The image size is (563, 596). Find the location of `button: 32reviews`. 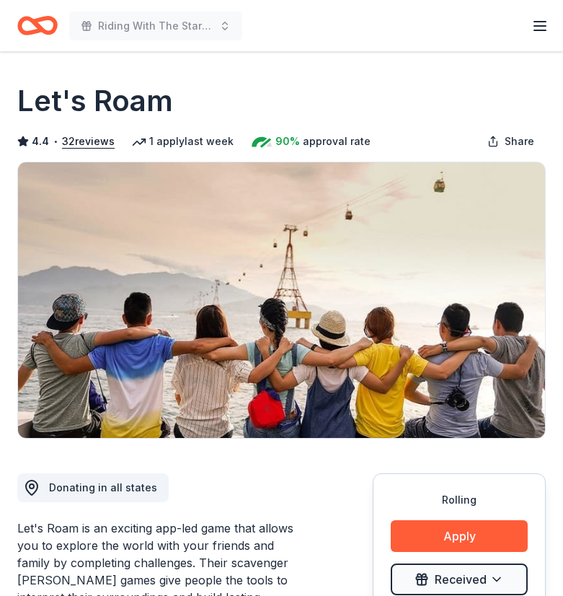

button: 32reviews is located at coordinates (88, 141).